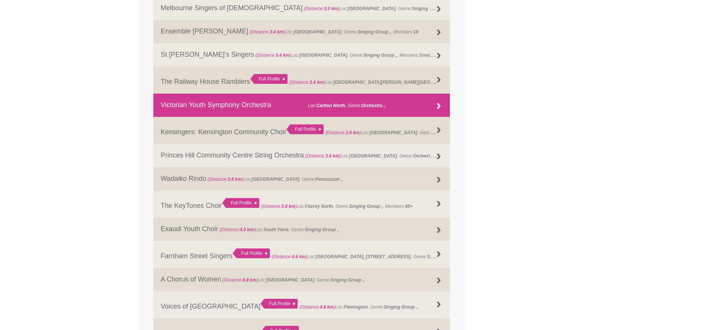 The width and height of the screenshot is (716, 330). What do you see at coordinates (432, 55) in the screenshot?
I see `strong: Small Group` at bounding box center [432, 55].